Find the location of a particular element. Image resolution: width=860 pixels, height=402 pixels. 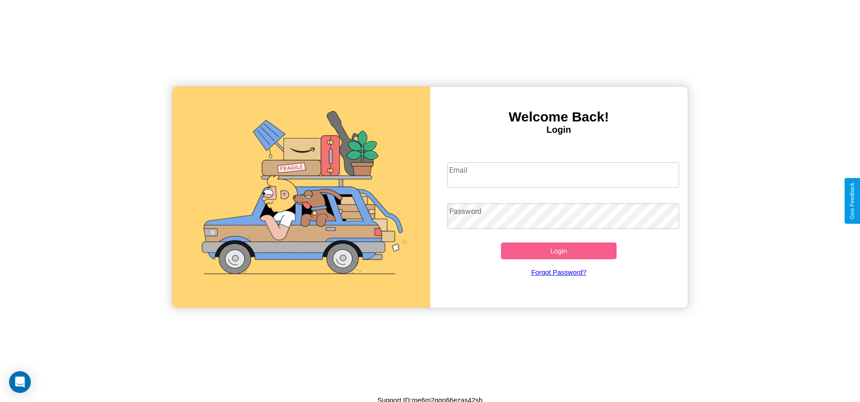

div: Give Feedback is located at coordinates (853, 201).